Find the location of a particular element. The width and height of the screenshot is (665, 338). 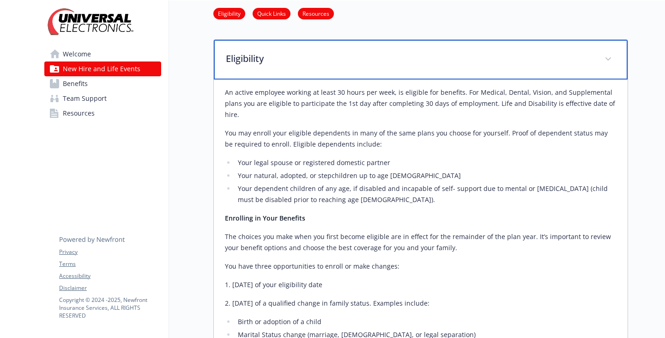

p: You may enroll your eligible dependents in many of the same plans you choose for yourself. Proof ... is located at coordinates (421, 139).